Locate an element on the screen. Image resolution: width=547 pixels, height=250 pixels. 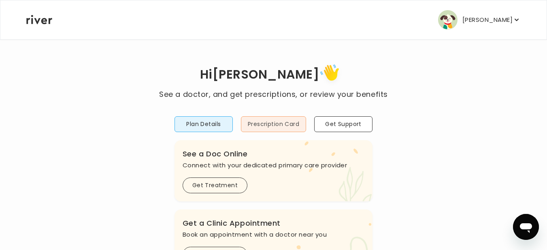
h3: See a Doc Online is located at coordinates (274, 154).